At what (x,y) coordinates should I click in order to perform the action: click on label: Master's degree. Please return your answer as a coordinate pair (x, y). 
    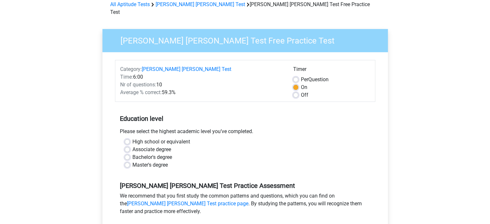
    Looking at the image, I should click on (150, 165).